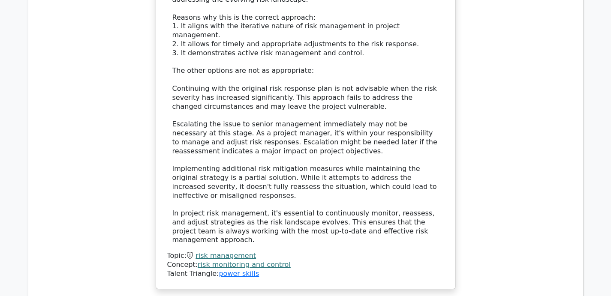  I want to click on div: Talent Triangle:, so click(306, 265).